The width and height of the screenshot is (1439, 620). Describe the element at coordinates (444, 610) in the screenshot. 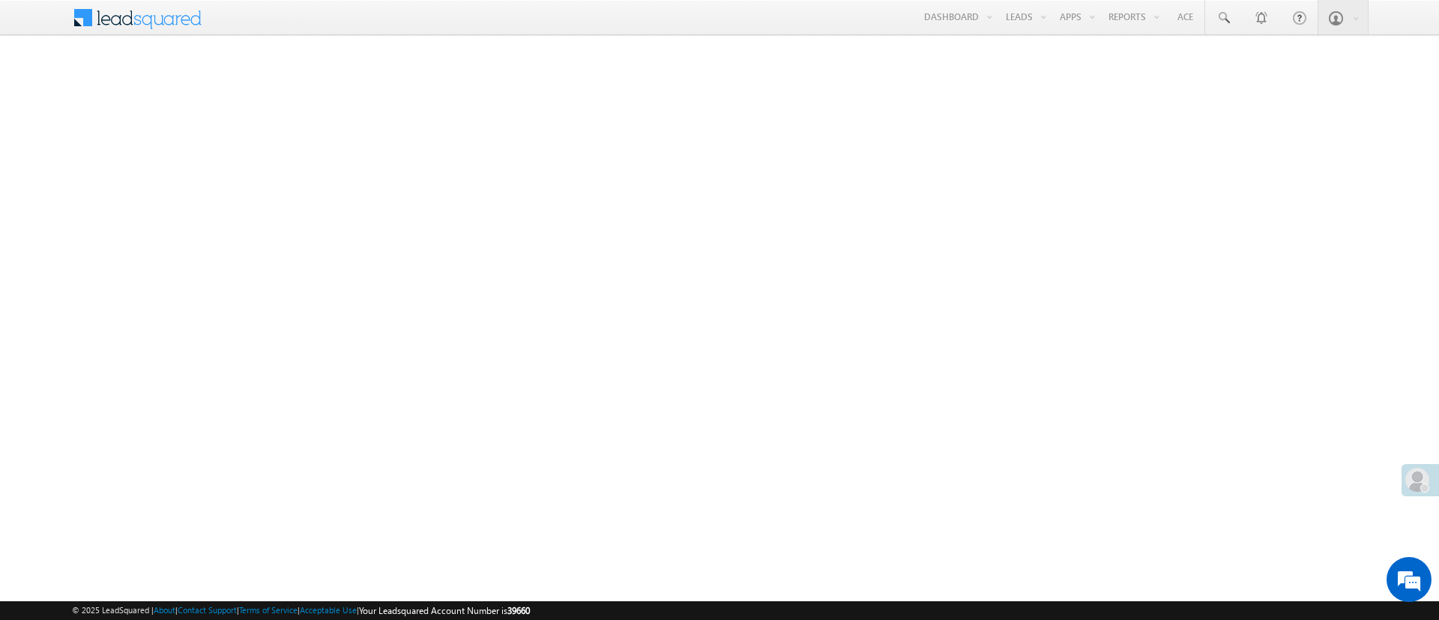

I see `span: Your Leadsquared Account Number is` at that location.